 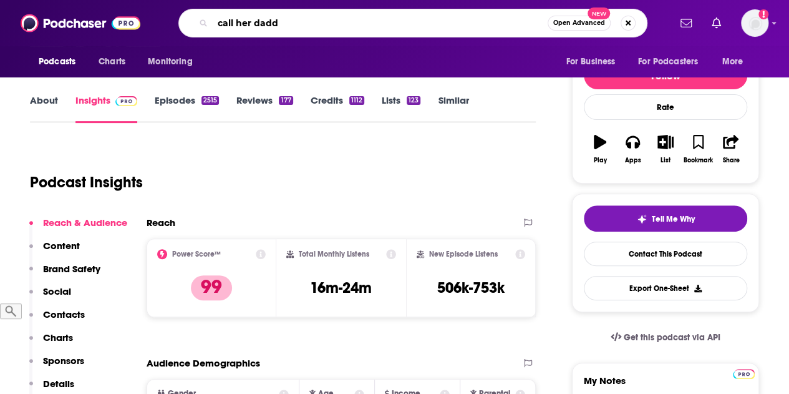 What do you see at coordinates (81, 23) in the screenshot?
I see `a: Podchaser - Follow, Share and Rate Podcasts` at bounding box center [81, 23].